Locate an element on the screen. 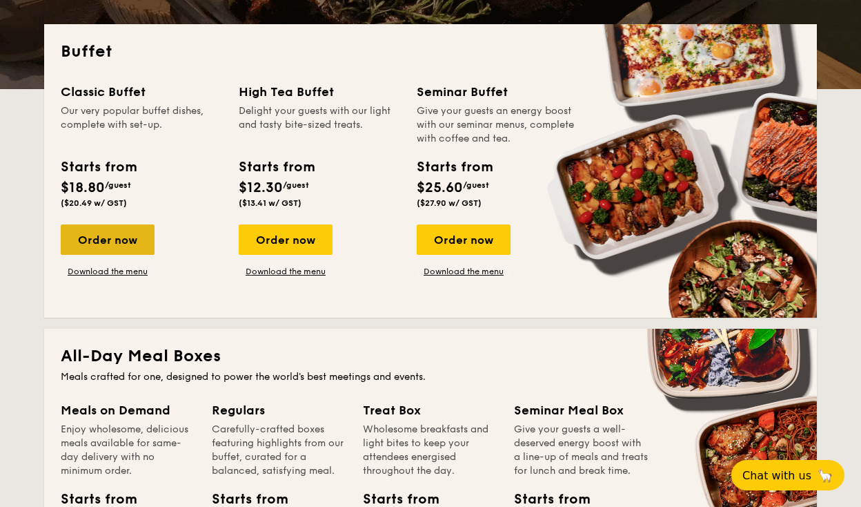  h2: All-Day Meal Boxes is located at coordinates (431, 356).